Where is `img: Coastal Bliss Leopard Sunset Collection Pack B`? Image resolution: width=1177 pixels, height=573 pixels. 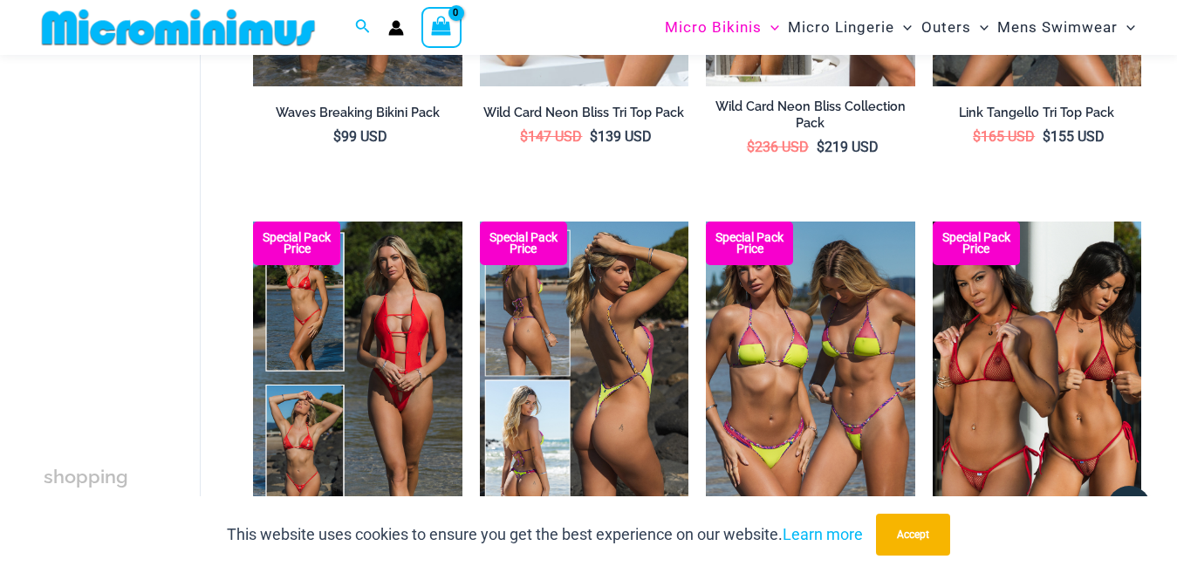 img: Coastal Bliss Leopard Sunset Collection Pack B is located at coordinates (584, 378).